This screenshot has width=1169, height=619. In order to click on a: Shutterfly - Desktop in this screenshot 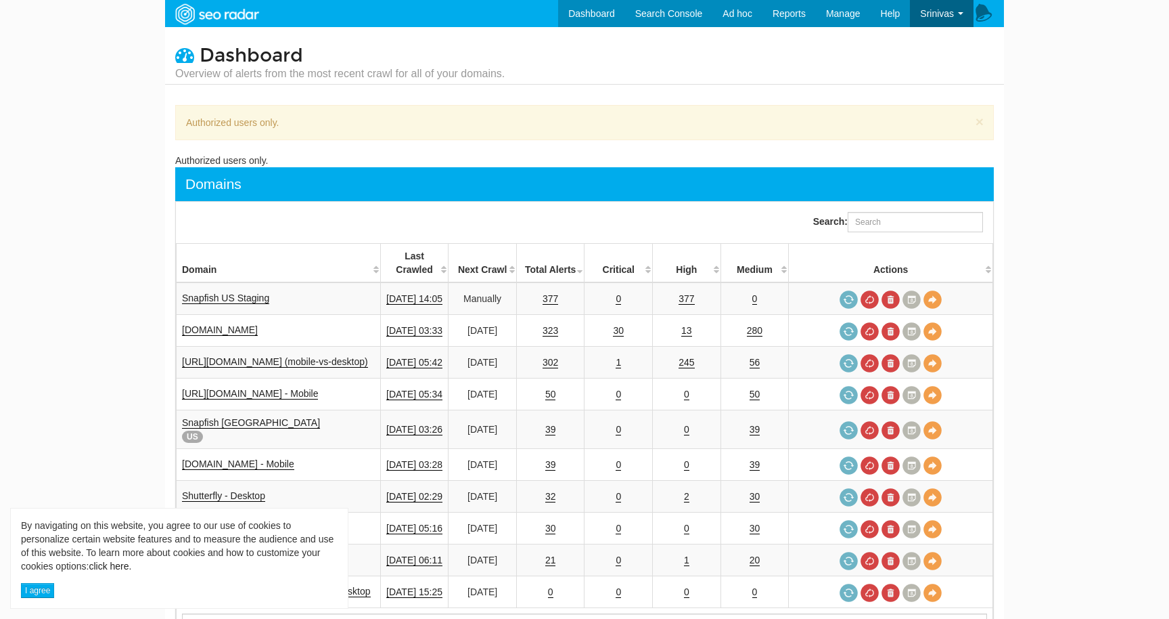, I will do `click(223, 495)`.